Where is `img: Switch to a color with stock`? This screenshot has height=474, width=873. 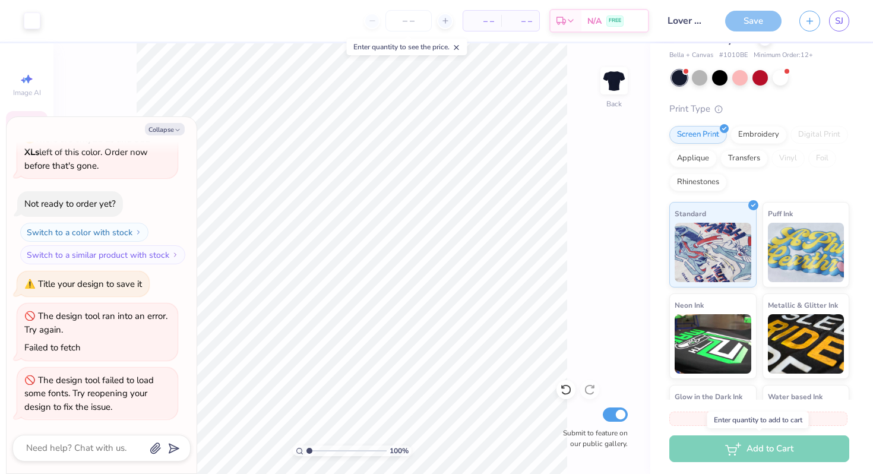 img: Switch to a color with stock is located at coordinates (138, 232).